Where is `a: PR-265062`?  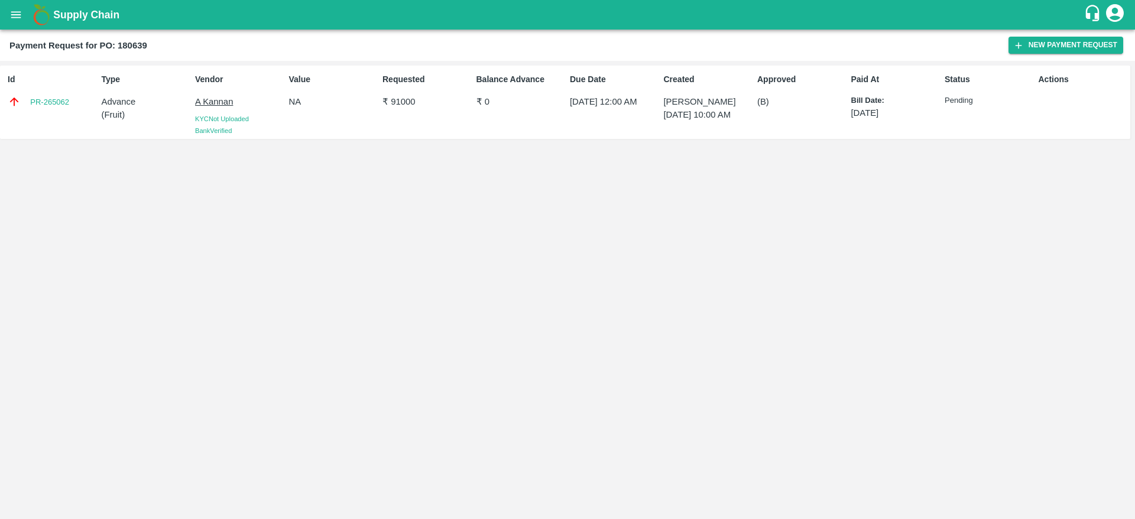
a: PR-265062 is located at coordinates (50, 102).